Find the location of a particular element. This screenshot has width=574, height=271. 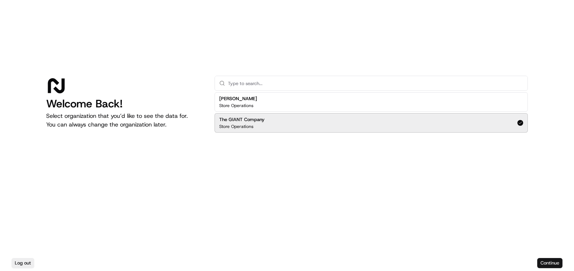

div: Suggestions is located at coordinates (371, 113).